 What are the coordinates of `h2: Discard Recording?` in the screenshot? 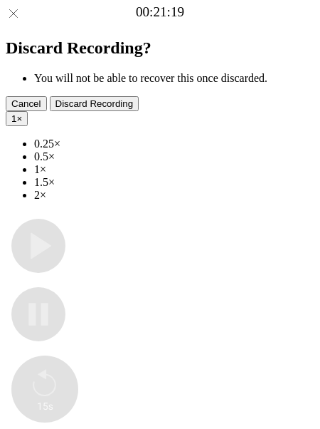 It's located at (160, 48).